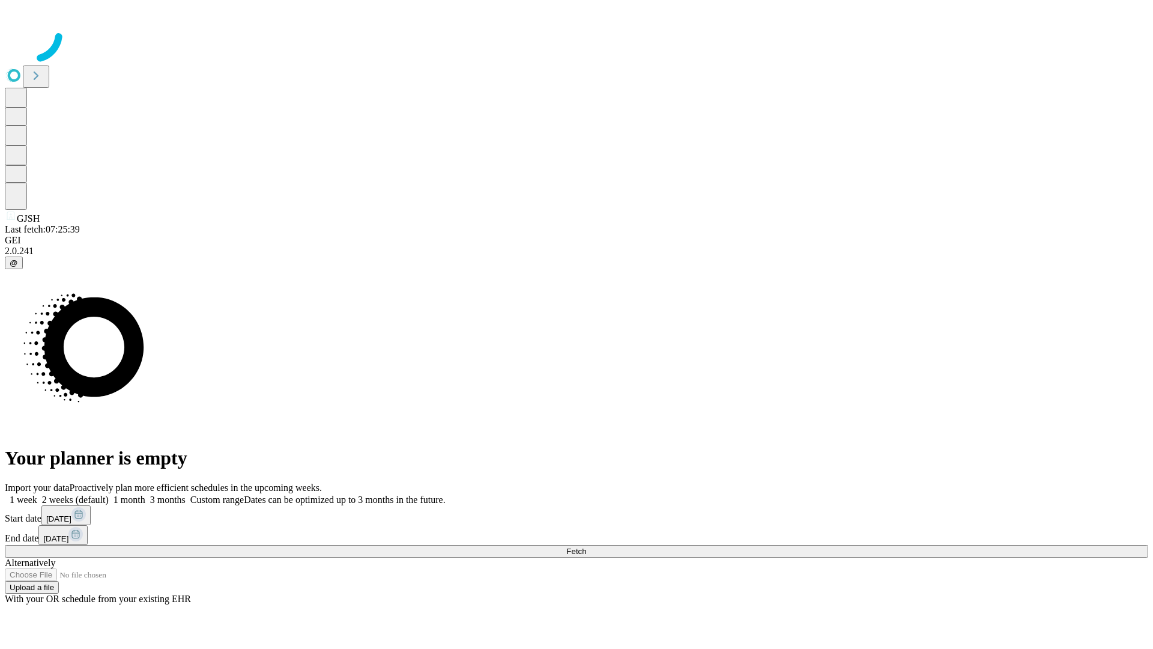 This screenshot has height=649, width=1153. I want to click on span: 1 month, so click(129, 499).